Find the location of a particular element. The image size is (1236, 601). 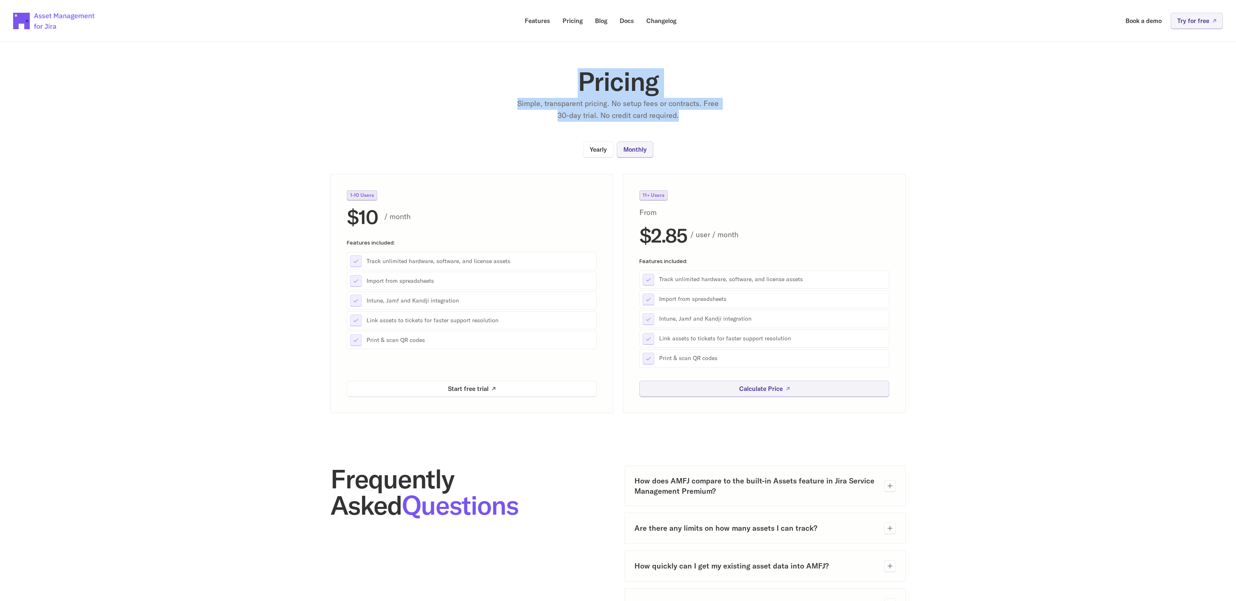

p: Yearly is located at coordinates (598, 149).